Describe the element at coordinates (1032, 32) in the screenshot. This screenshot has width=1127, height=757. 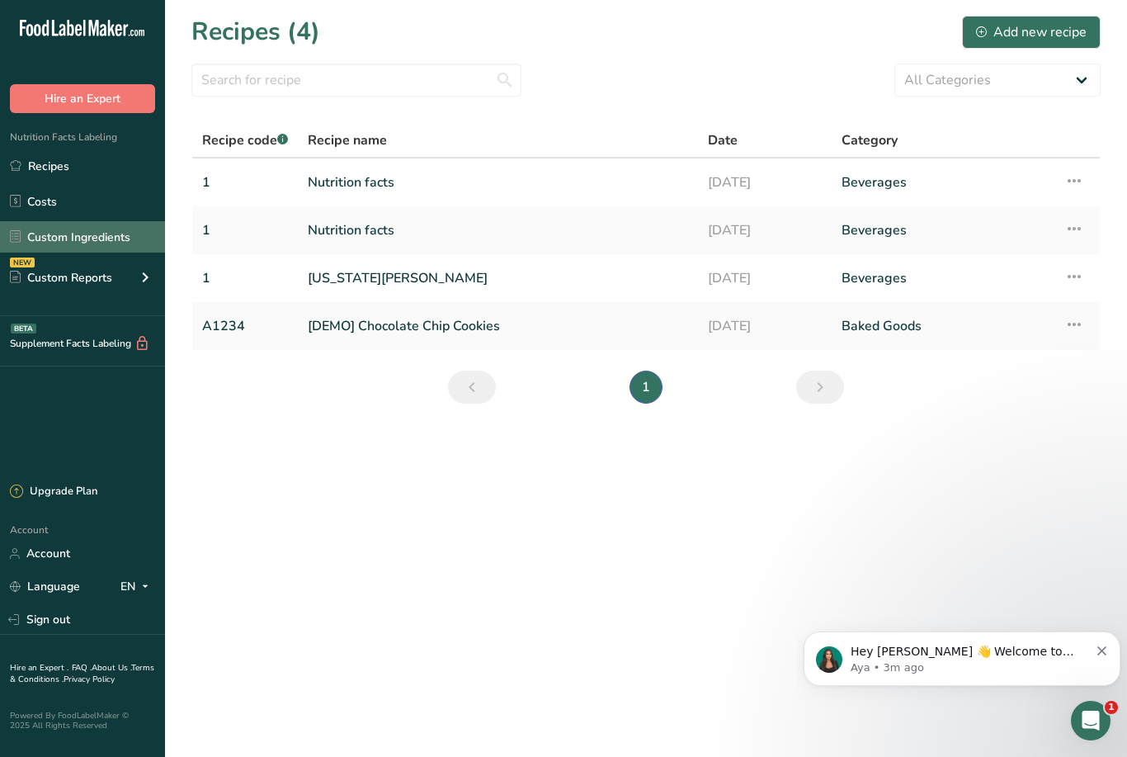
I see `div: Add new recipe` at that location.